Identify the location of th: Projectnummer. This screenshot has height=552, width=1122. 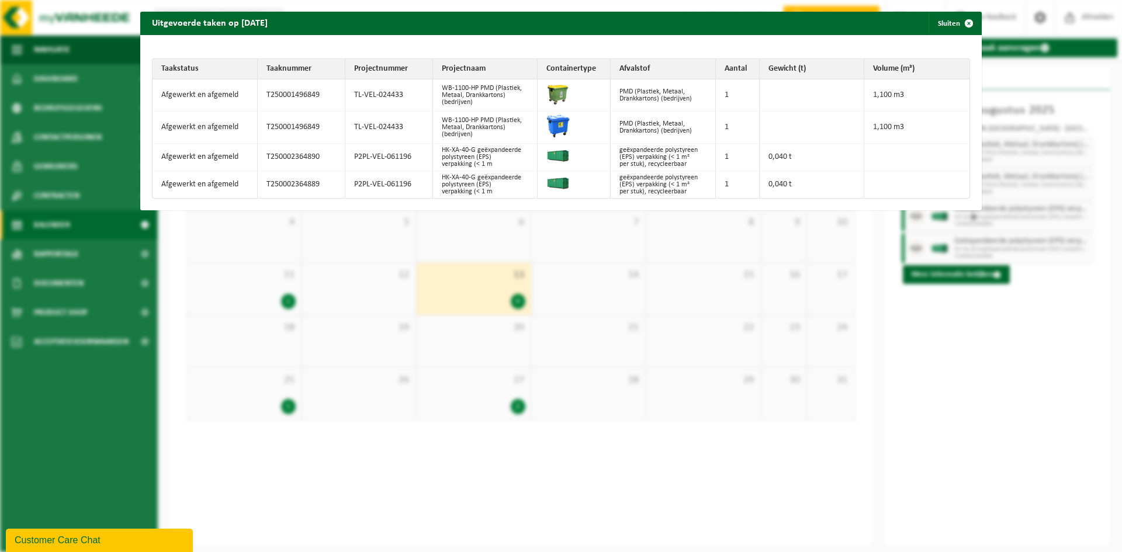
(389, 69).